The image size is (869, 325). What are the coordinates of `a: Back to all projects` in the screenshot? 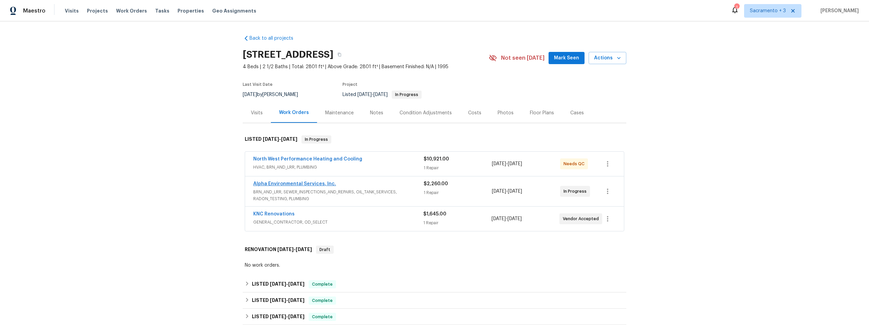 It's located at (275, 38).